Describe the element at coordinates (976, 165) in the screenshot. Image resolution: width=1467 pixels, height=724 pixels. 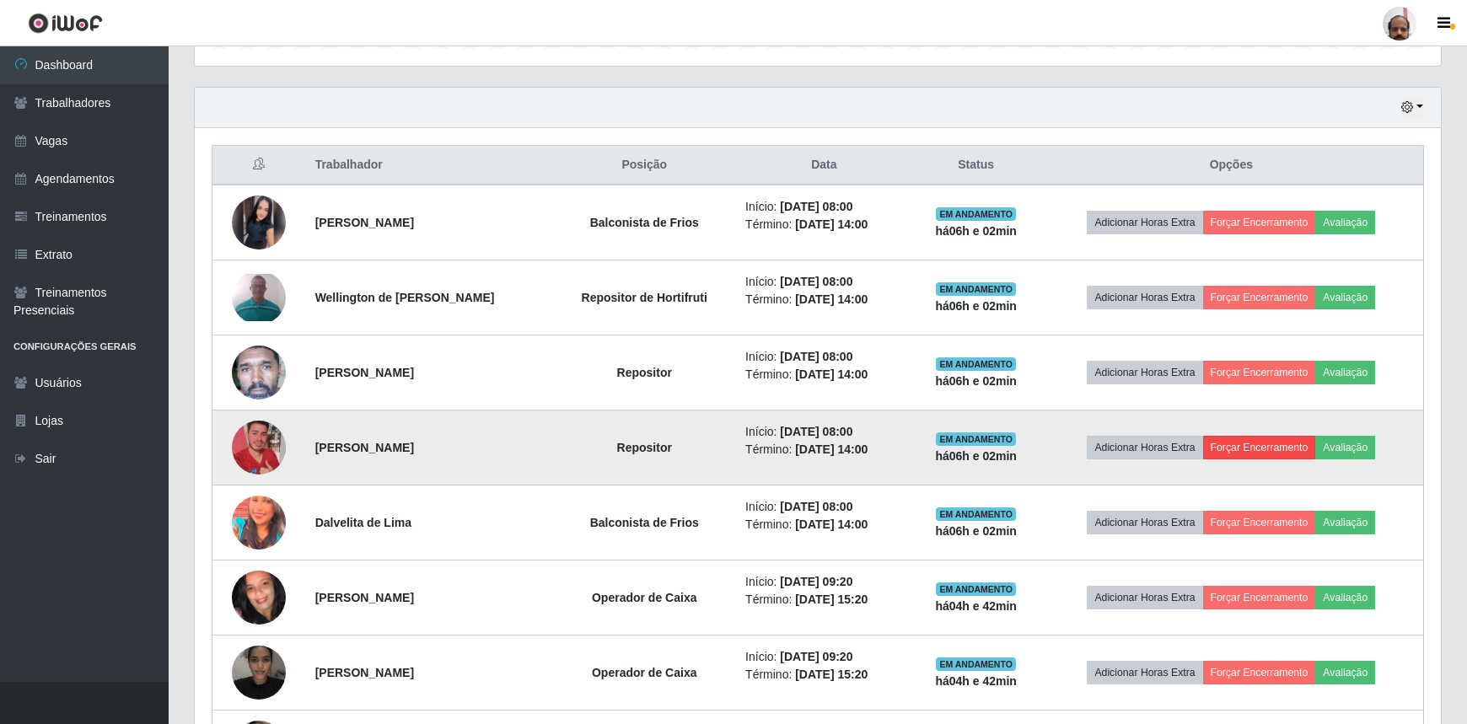
I see `th: Status` at that location.